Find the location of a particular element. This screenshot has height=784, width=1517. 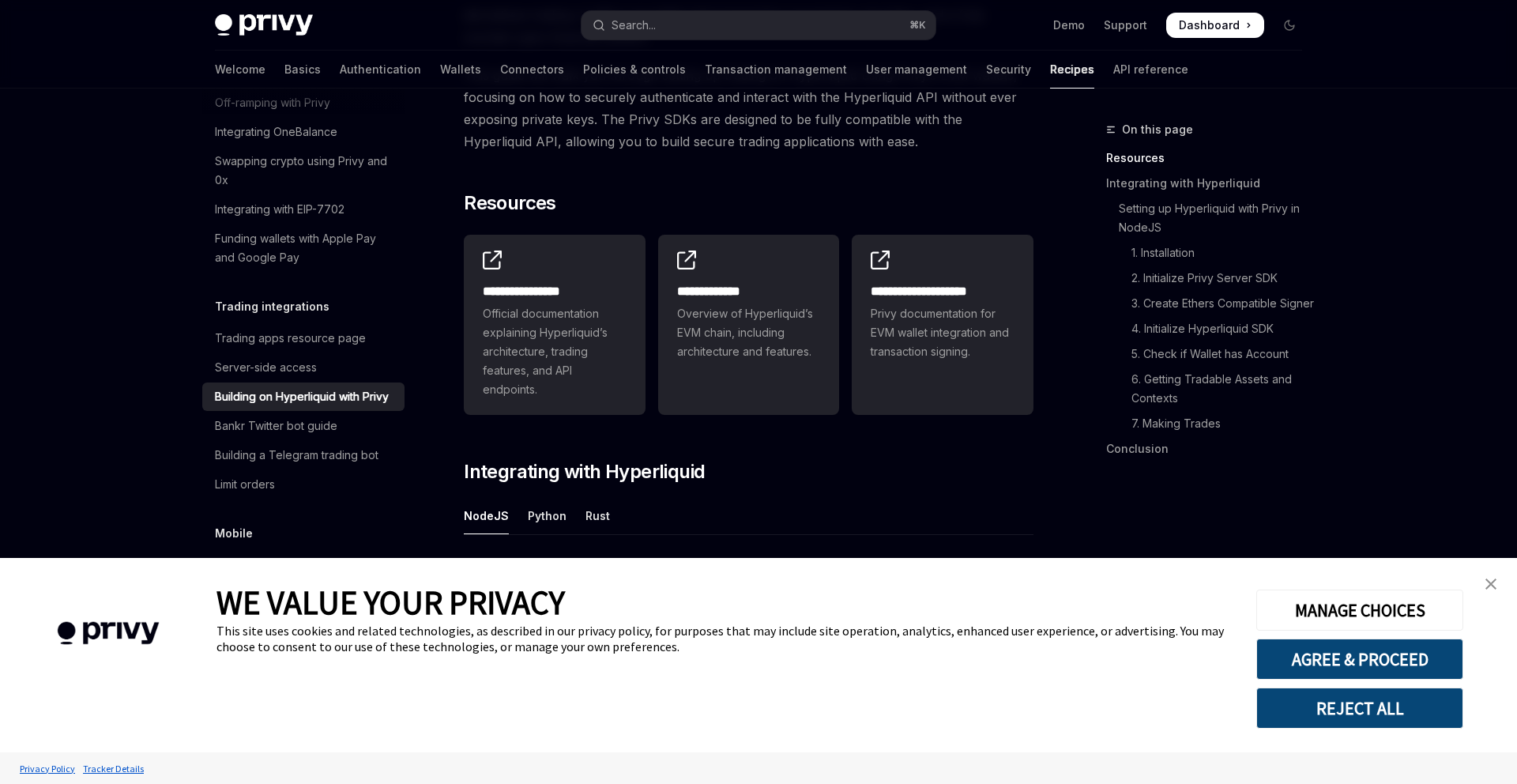

img: close banner is located at coordinates (1491, 584).